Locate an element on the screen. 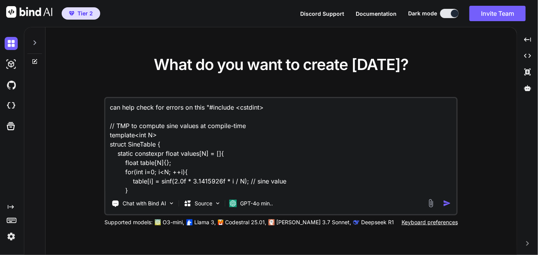  img: GPT-4 is located at coordinates (158, 223).